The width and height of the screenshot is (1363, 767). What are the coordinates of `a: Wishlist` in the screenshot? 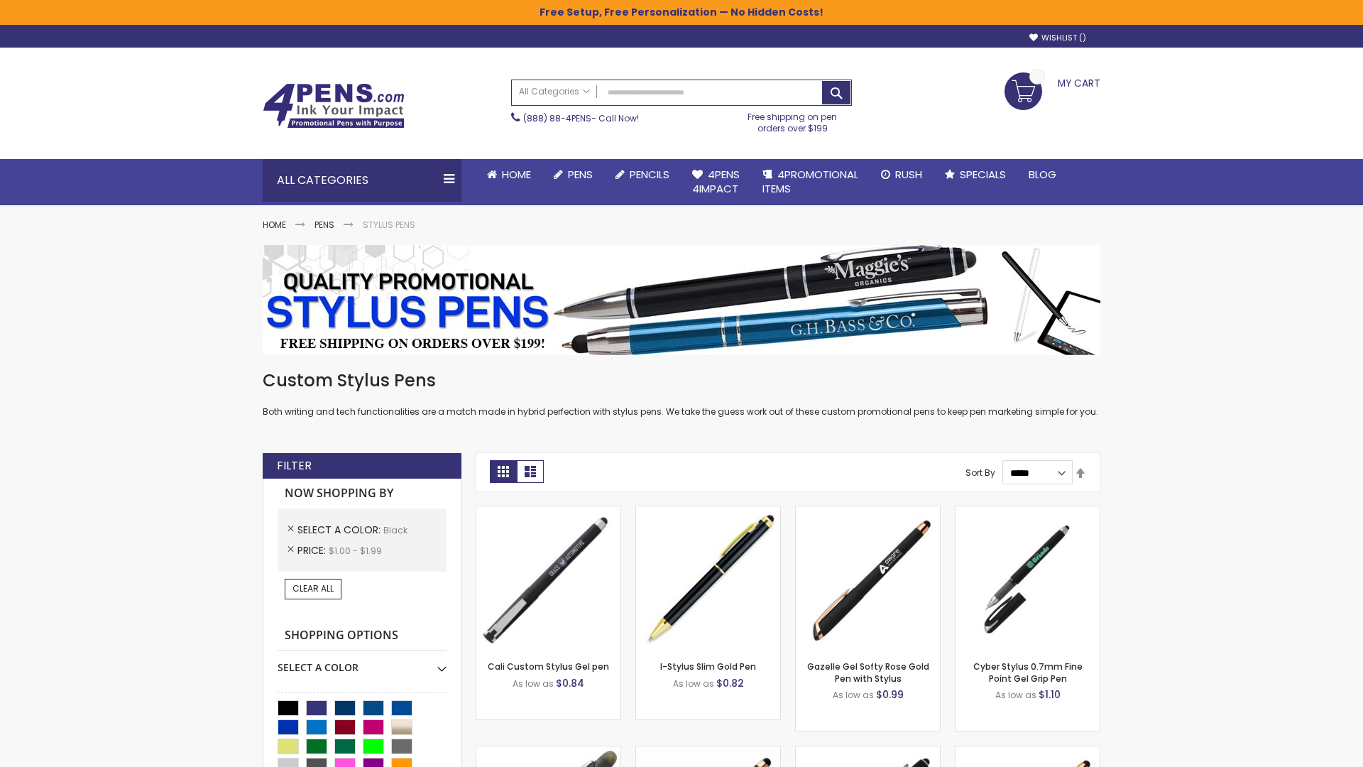 It's located at (1058, 38).